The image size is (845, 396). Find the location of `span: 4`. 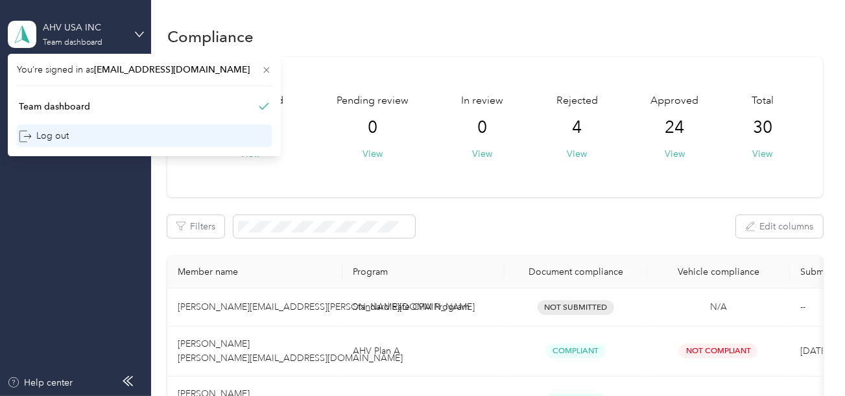

span: 4 is located at coordinates (577, 128).